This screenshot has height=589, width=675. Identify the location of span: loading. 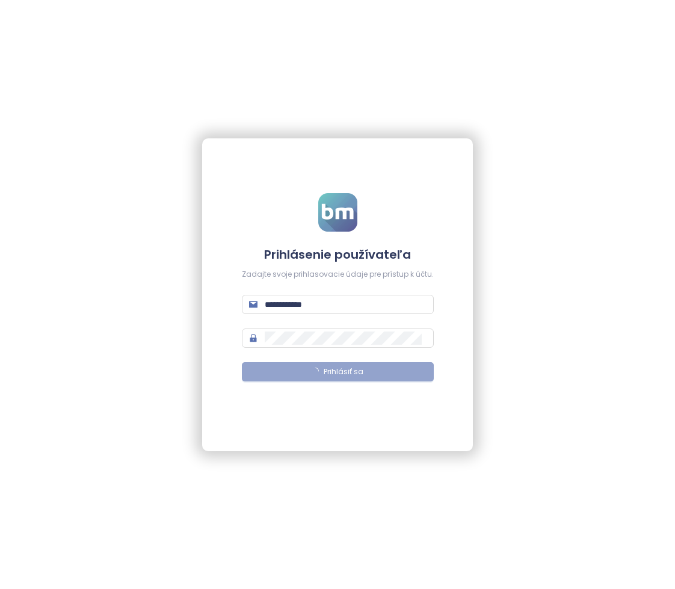
(315, 371).